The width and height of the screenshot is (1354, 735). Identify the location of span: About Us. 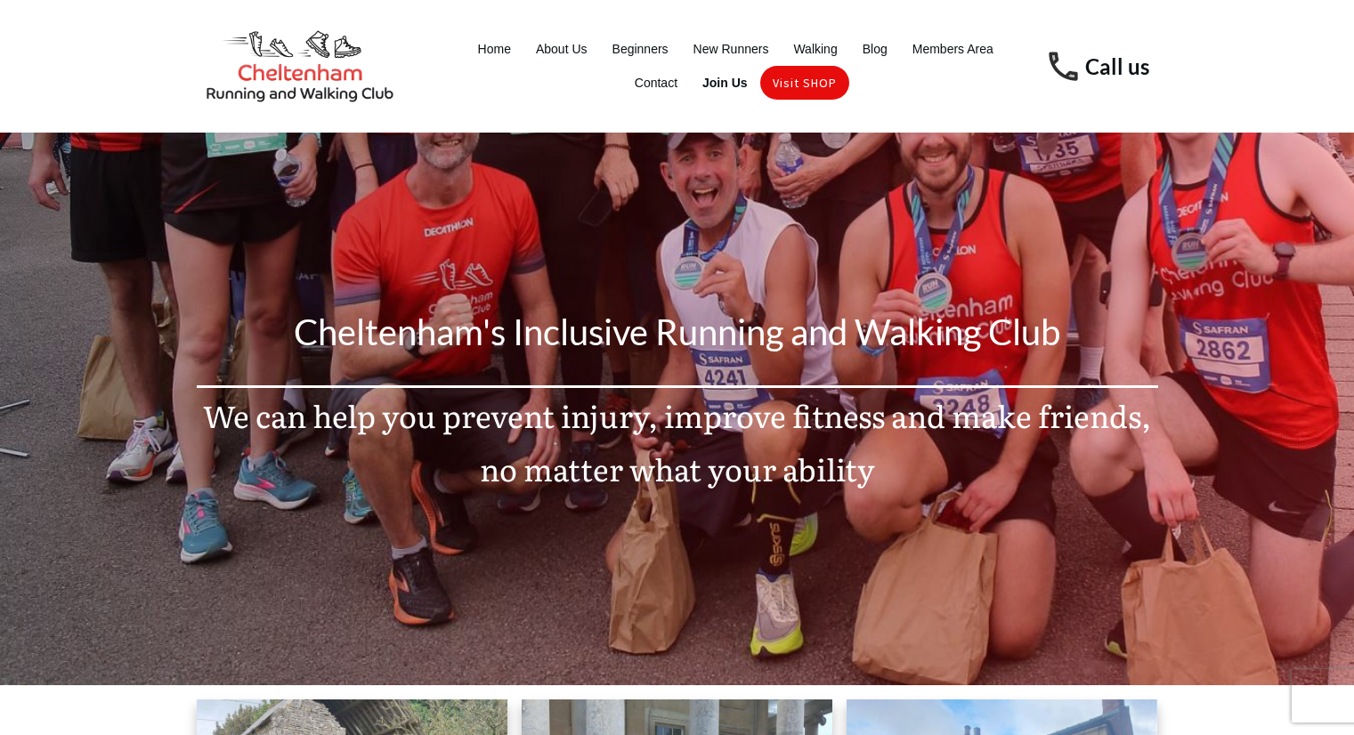
(562, 49).